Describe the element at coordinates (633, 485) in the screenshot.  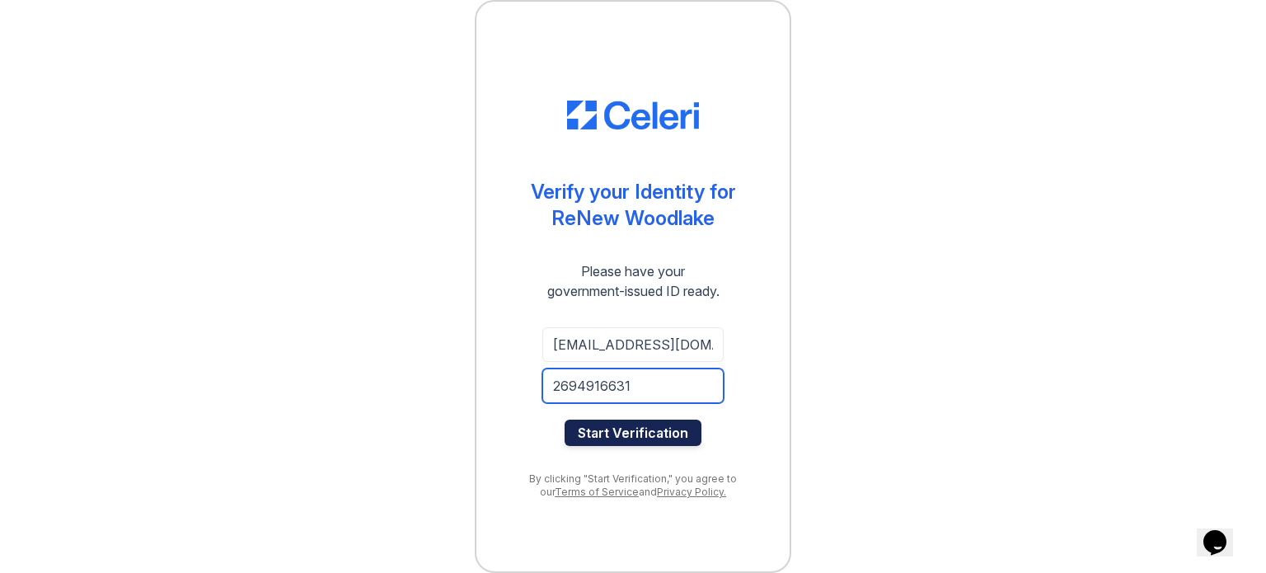
I see `div: By clicking "Start Verification," you agree to our and` at that location.